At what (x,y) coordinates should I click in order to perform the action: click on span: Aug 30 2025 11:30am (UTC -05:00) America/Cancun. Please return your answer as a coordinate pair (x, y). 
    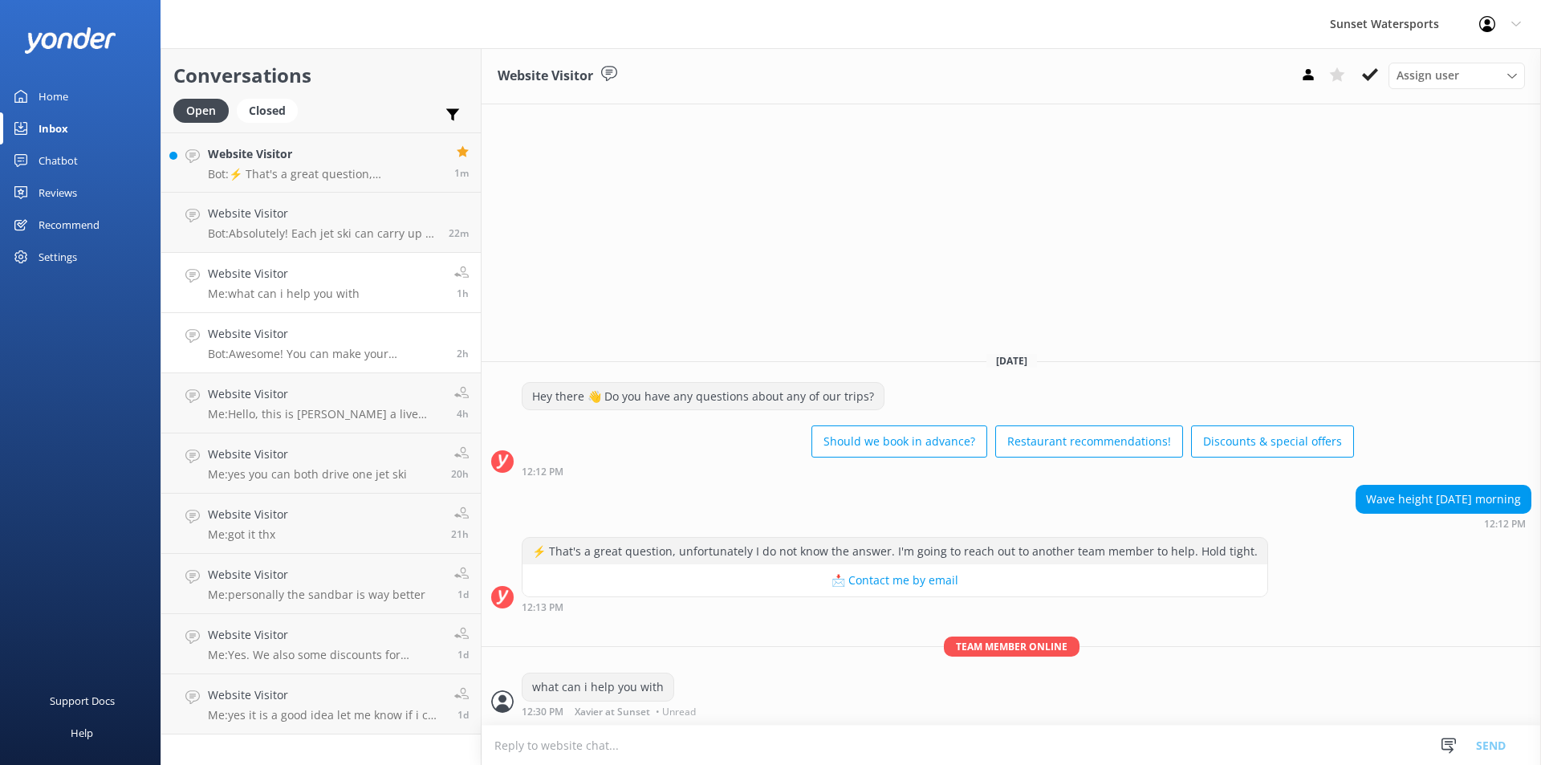
    Looking at the image, I should click on (462, 293).